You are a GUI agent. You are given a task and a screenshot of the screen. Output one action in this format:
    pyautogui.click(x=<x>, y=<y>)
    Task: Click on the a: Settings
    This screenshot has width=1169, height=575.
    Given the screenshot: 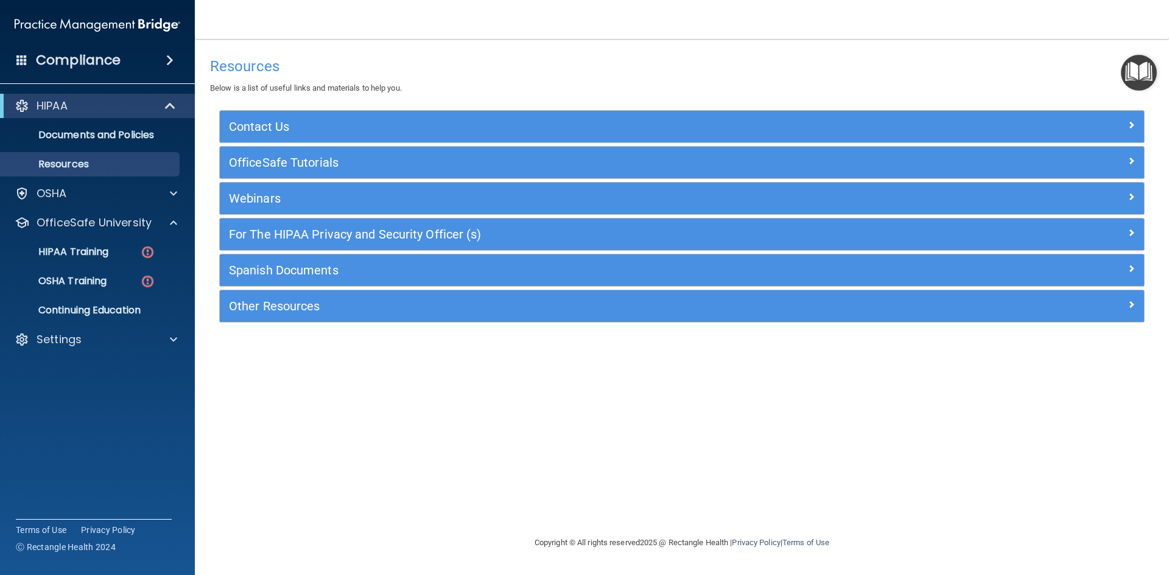 What is the action you would take?
    pyautogui.click(x=96, y=340)
    